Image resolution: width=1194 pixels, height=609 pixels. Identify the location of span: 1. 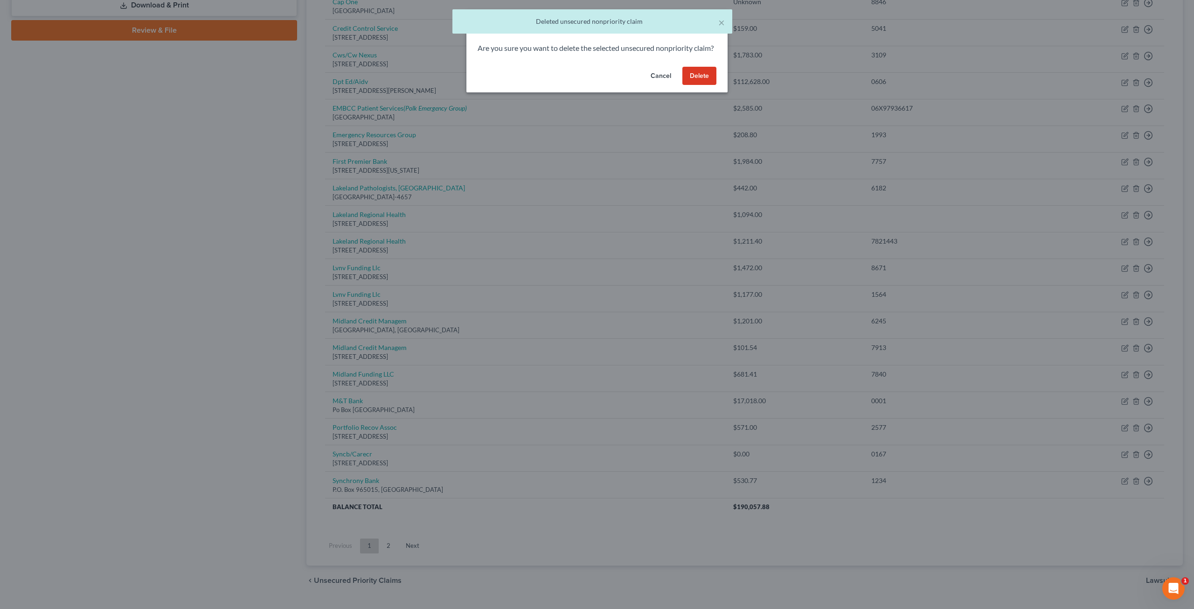
(1185, 581).